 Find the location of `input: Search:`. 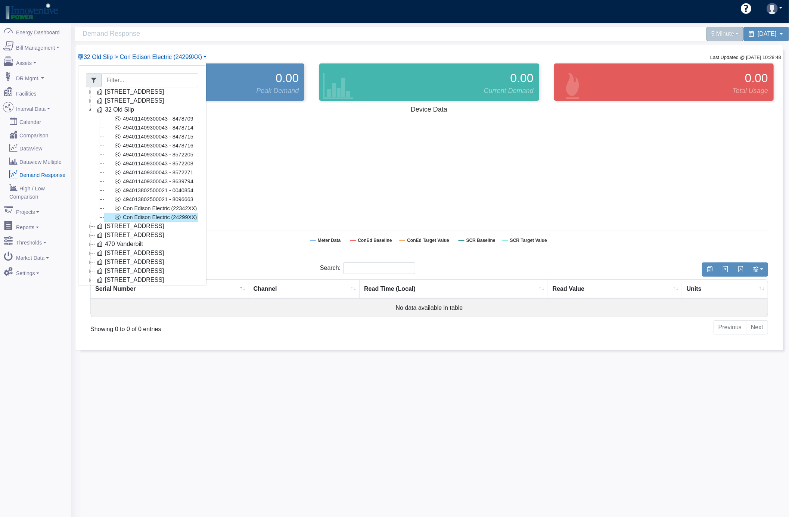

input: Search: is located at coordinates (379, 268).